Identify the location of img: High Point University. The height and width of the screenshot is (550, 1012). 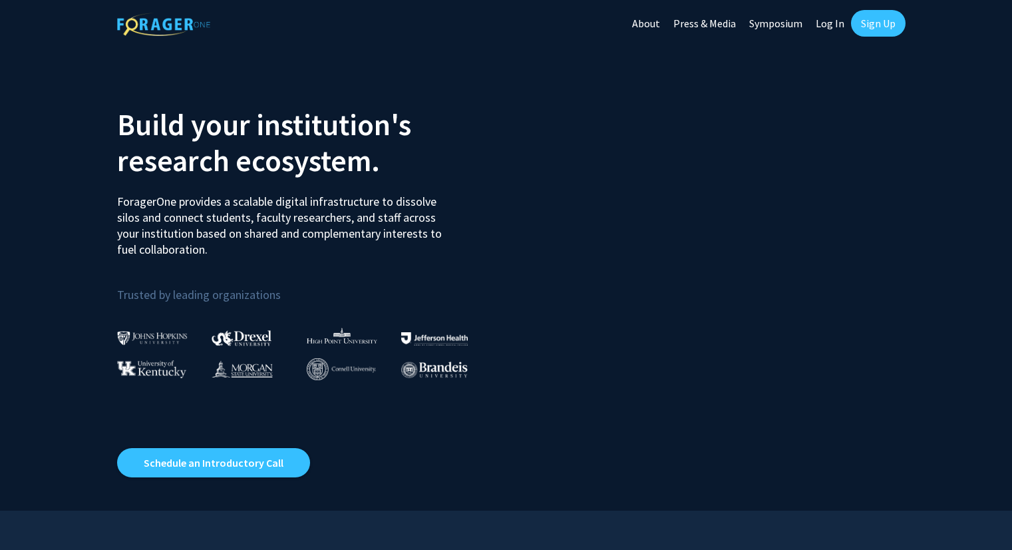
(342, 335).